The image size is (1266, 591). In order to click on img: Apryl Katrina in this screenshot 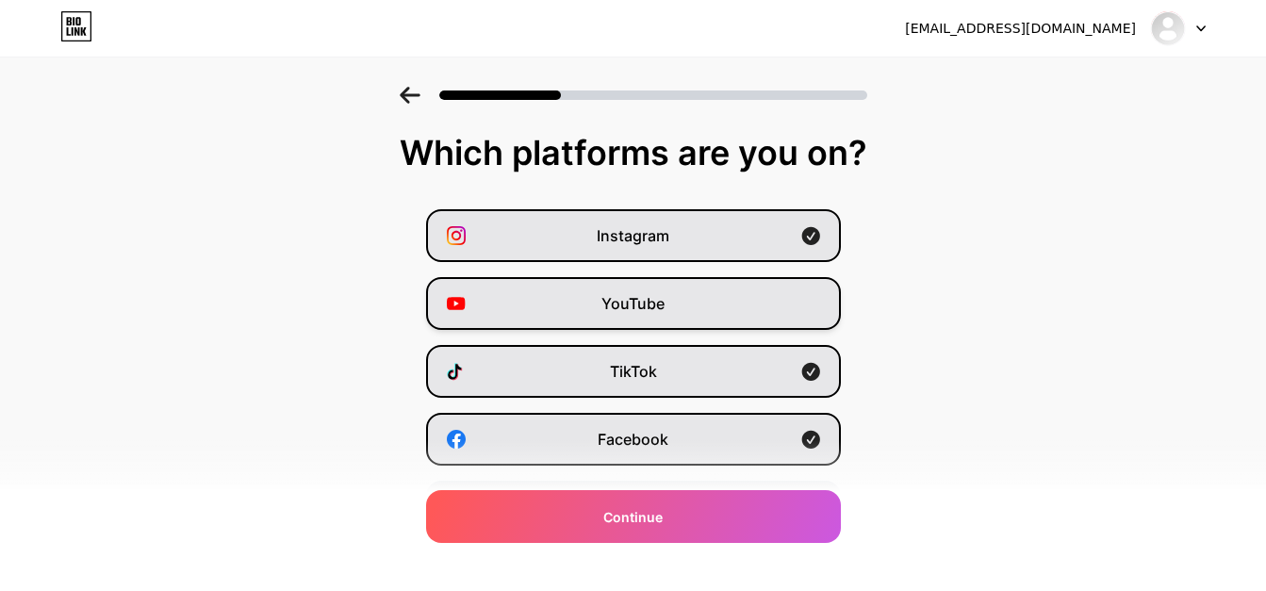, I will do `click(1168, 28)`.